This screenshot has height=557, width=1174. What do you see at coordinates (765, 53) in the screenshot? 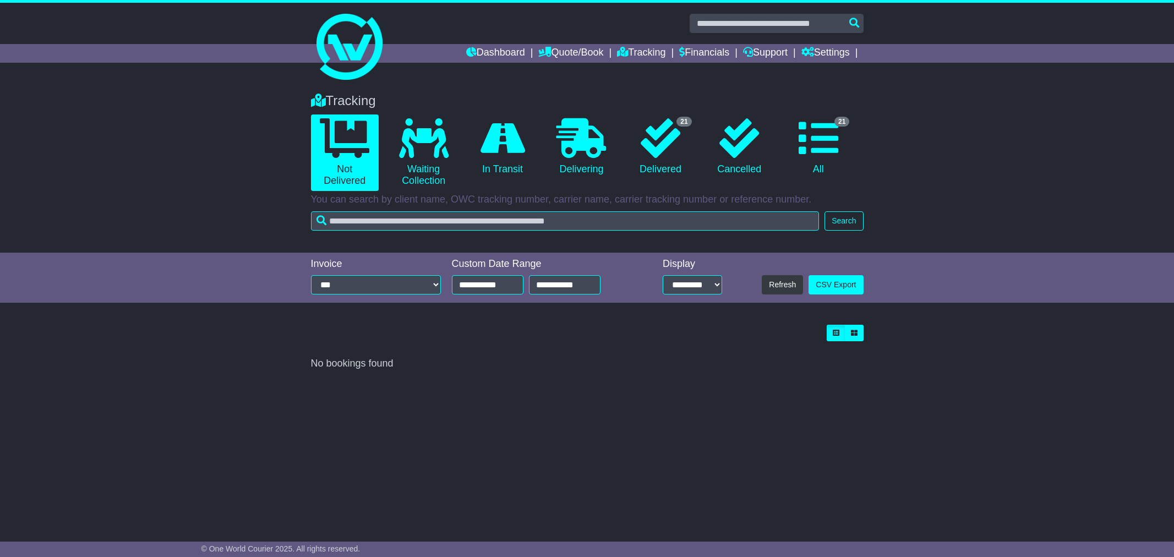
I see `a: Support` at bounding box center [765, 53].